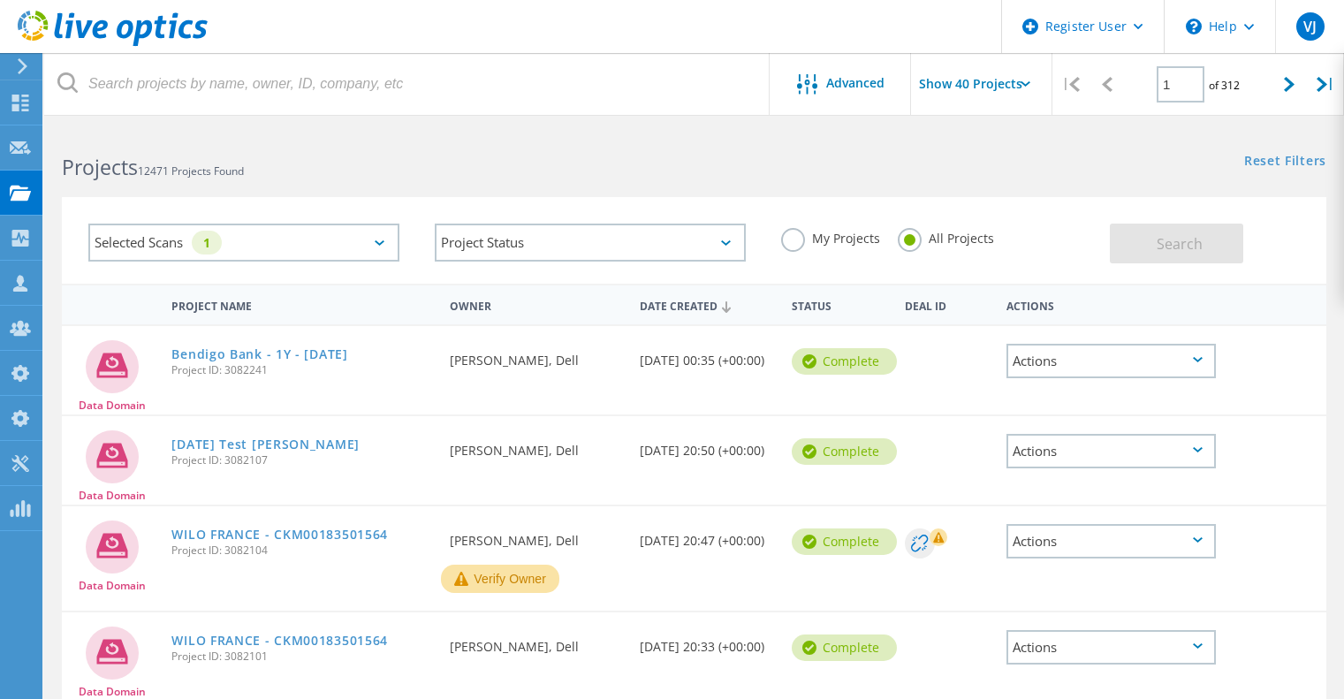 The height and width of the screenshot is (699, 1344). What do you see at coordinates (500, 579) in the screenshot?
I see `button: Verify Owner` at bounding box center [500, 579].